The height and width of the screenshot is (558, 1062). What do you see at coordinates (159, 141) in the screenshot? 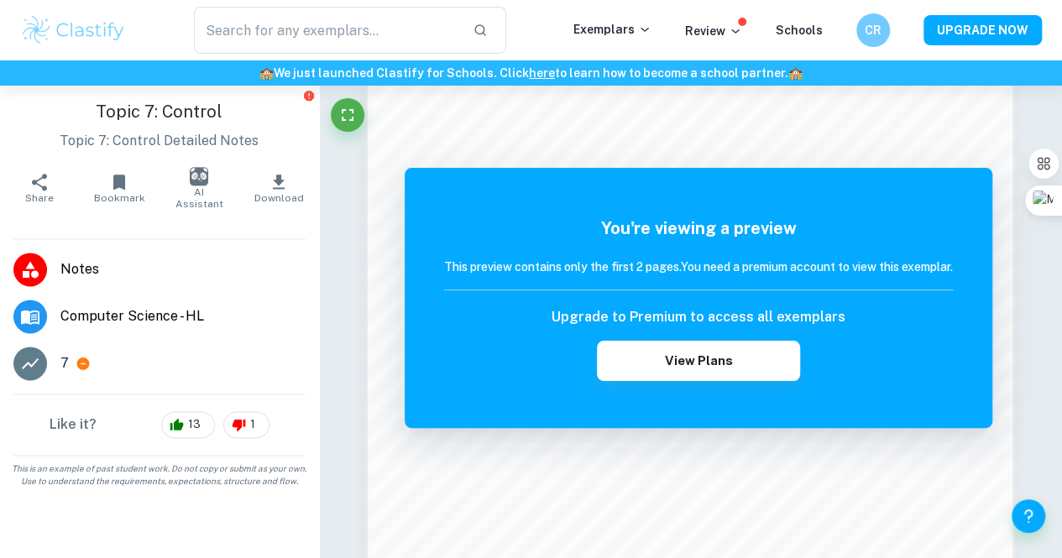
I see `p: Topic 7: Control Detailed Notes` at bounding box center [159, 141].